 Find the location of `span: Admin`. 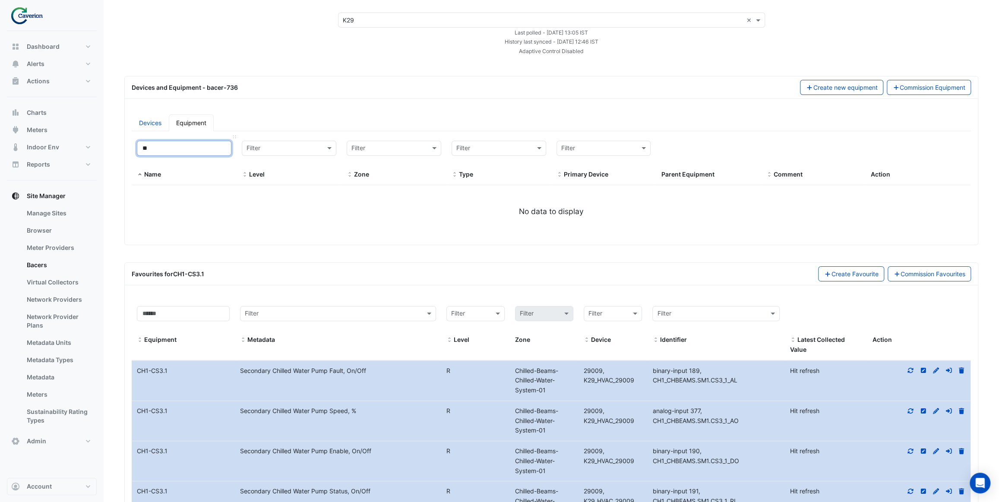

span: Admin is located at coordinates (36, 441).